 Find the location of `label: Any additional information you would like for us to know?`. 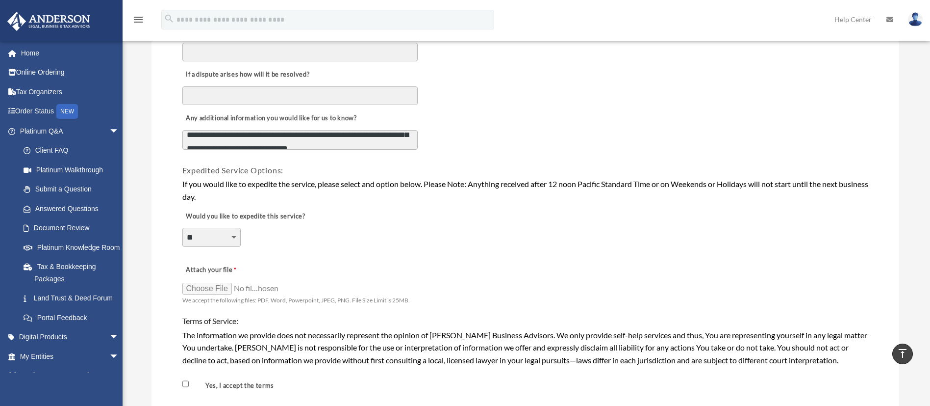

label: Any additional information you would like for us to know? is located at coordinates (271, 119).